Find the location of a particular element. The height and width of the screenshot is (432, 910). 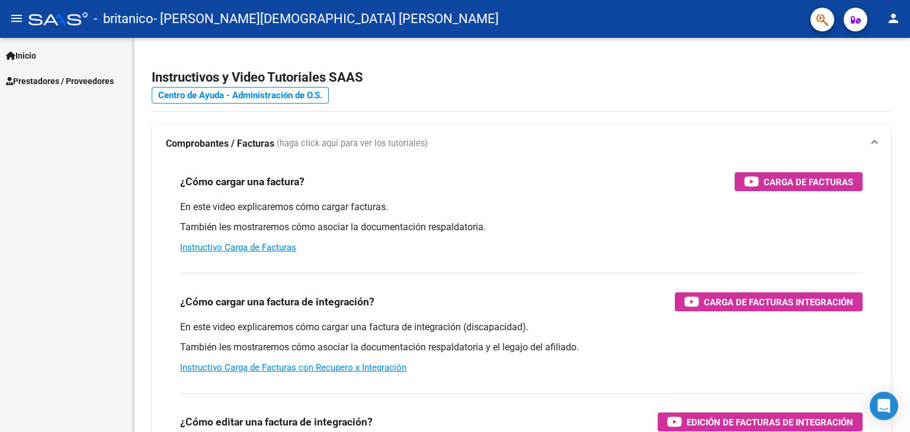

button: Carga de Facturas is located at coordinates (799, 182).